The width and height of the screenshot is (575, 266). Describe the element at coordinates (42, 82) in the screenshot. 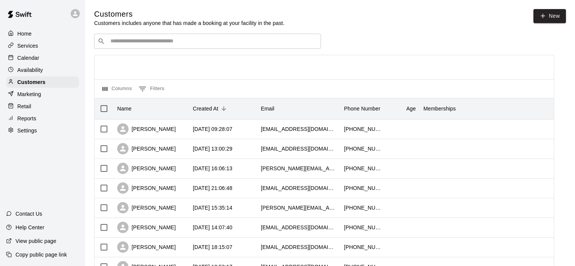

I see `a: Customers` at that location.